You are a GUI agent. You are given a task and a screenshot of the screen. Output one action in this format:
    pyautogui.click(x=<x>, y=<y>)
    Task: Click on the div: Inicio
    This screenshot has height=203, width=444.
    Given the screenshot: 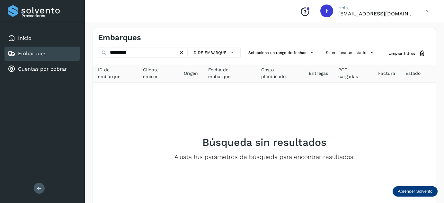 What is the action you would take?
    pyautogui.click(x=42, y=38)
    